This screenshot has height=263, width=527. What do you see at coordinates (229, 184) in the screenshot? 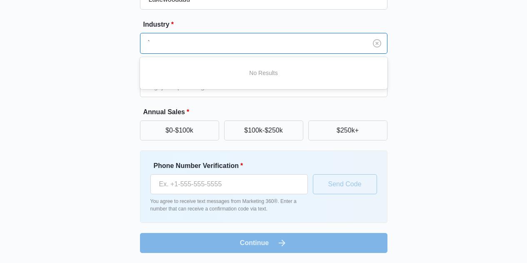
I see `input: Ex. +1-555-555-5555` at bounding box center [229, 184].